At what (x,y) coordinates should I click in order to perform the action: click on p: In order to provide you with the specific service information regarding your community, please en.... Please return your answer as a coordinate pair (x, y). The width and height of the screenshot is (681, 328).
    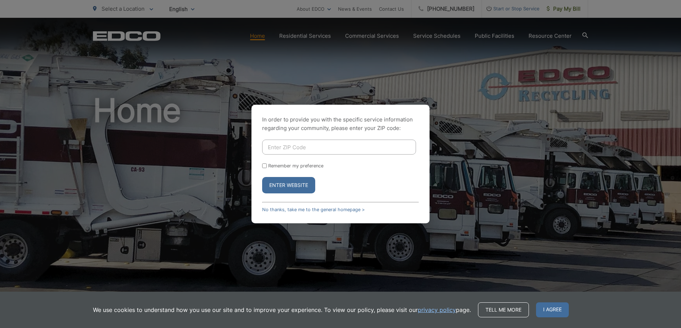
    Looking at the image, I should click on (340, 124).